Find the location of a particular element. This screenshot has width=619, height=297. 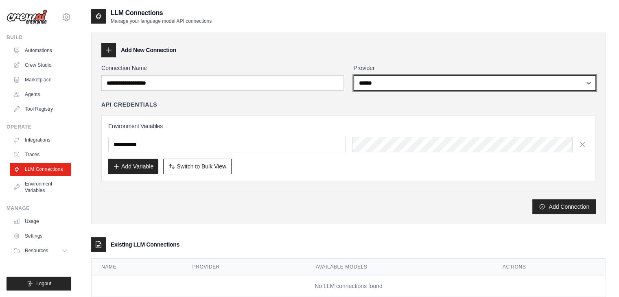

a: LLM Connections is located at coordinates (40, 169).